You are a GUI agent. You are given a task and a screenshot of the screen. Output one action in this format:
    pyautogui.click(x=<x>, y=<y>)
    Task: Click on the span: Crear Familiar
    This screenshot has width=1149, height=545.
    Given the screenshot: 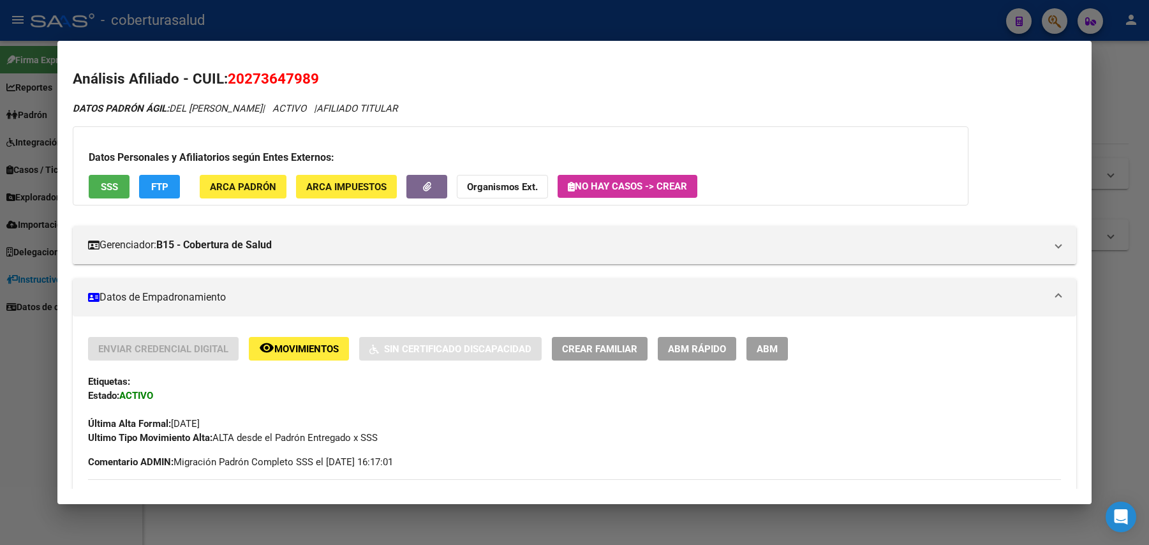 What is the action you would take?
    pyautogui.click(x=600, y=349)
    